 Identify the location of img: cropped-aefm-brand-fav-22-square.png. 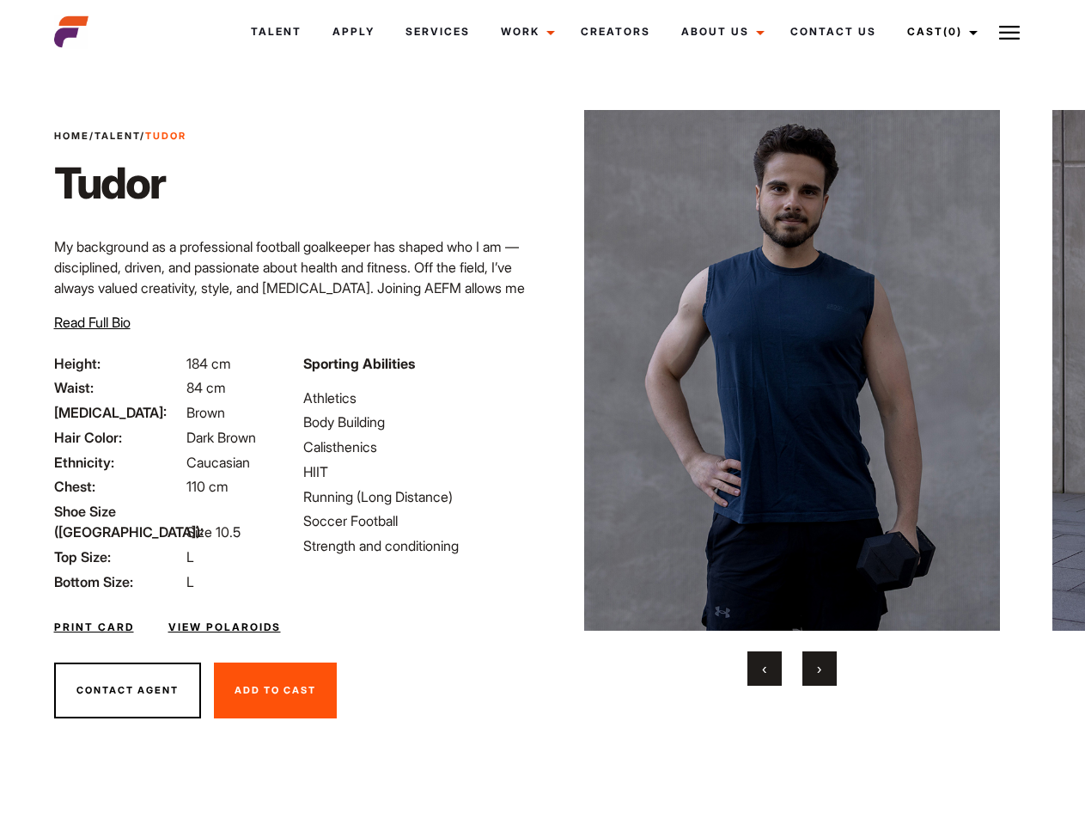
(71, 32).